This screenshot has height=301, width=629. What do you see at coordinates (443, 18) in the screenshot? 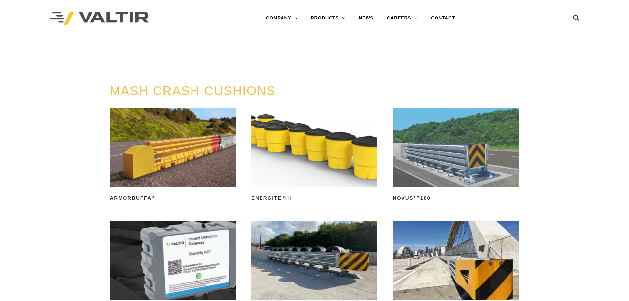
I see `a: CONTACT` at bounding box center [443, 18].